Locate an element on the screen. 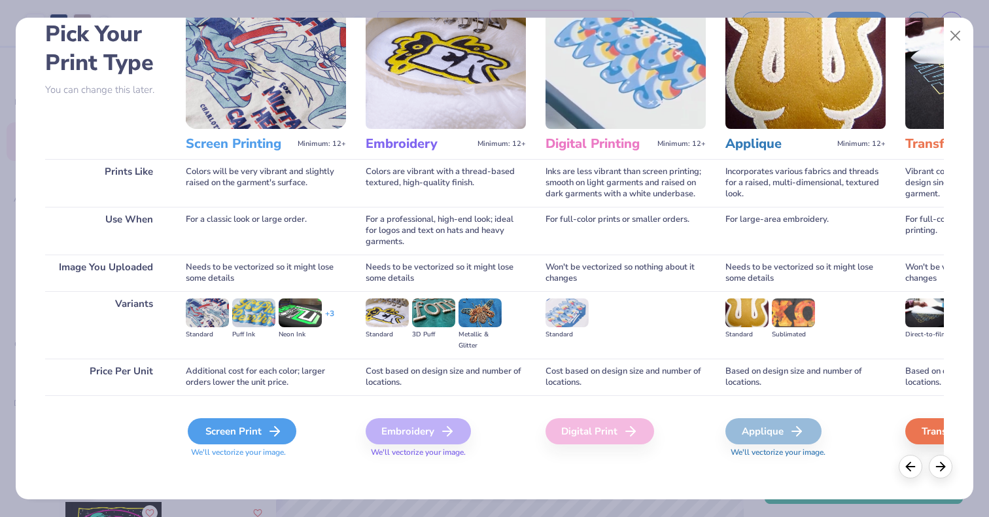 This screenshot has width=989, height=517. div: Neon Ink is located at coordinates (300, 334).